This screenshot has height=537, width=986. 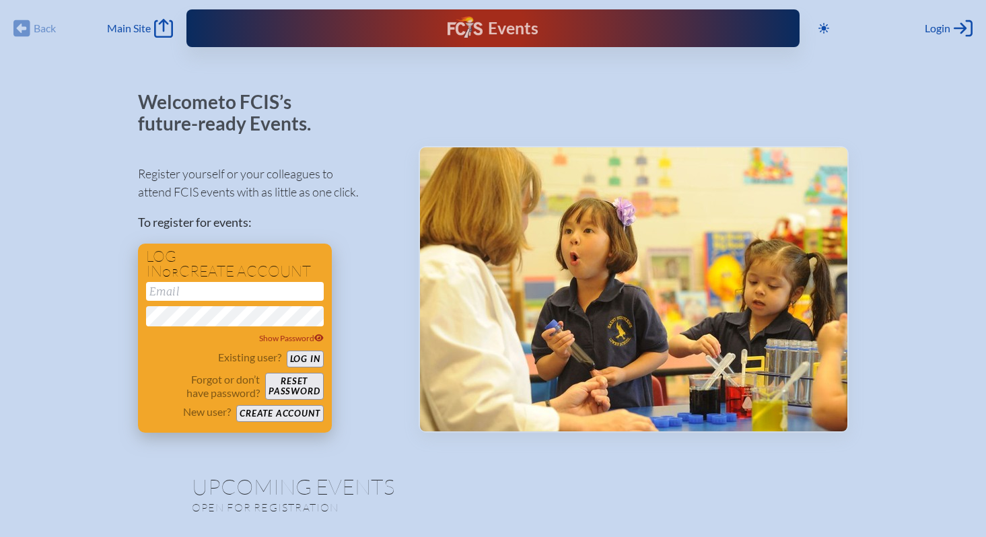 I want to click on span: Main Site, so click(x=129, y=28).